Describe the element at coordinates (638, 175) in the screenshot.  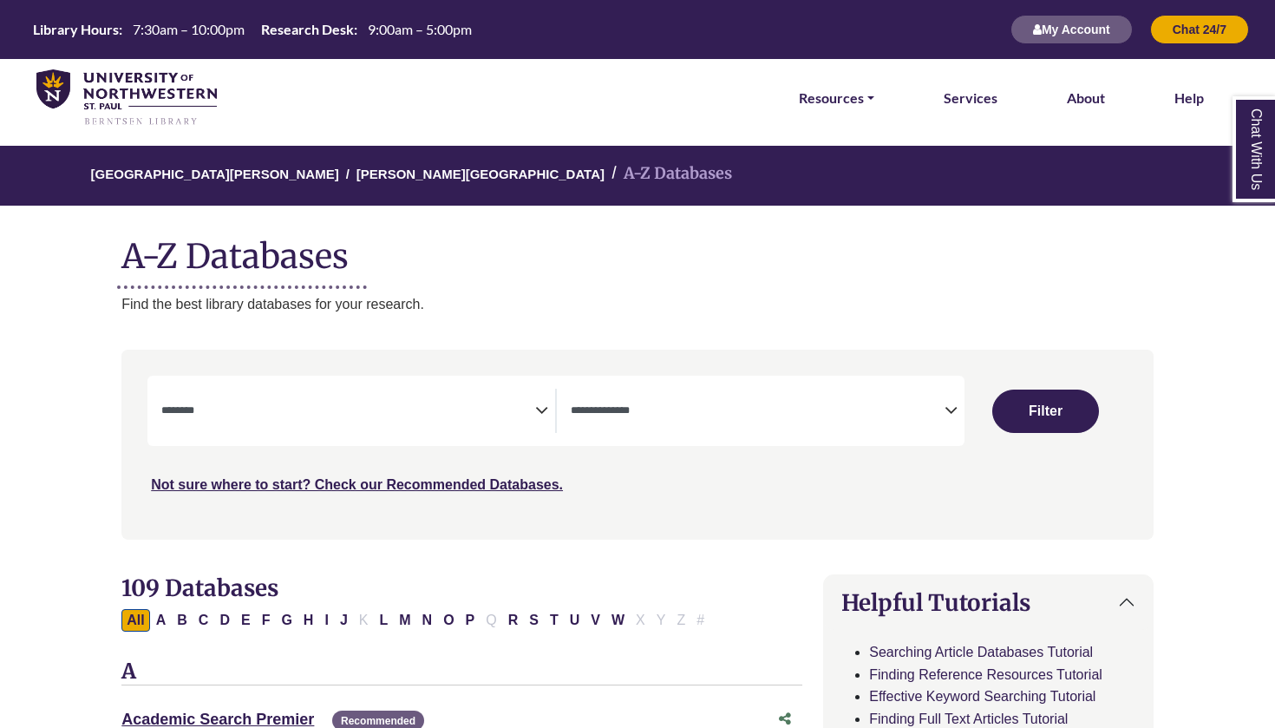
I see `nav: breadcrumb` at that location.